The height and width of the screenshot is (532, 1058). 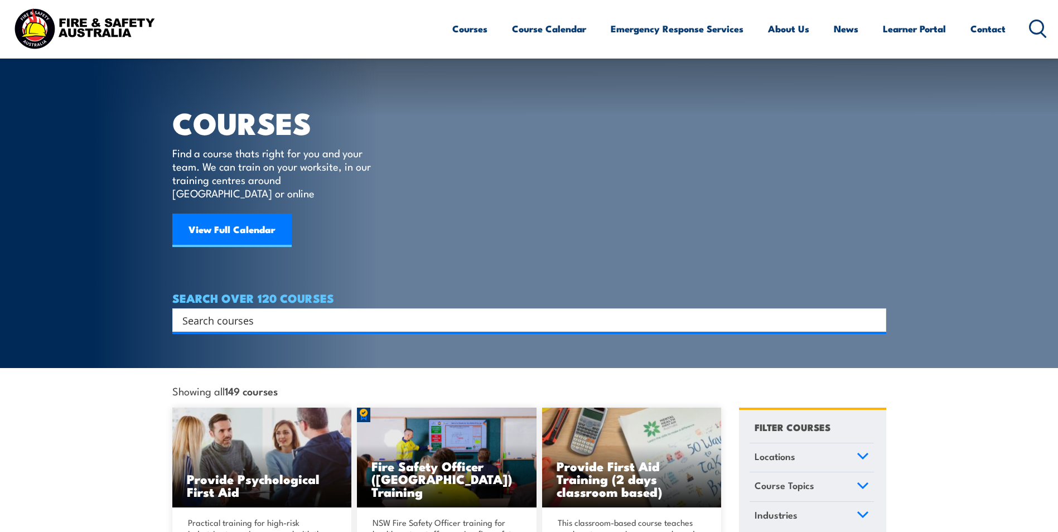 What do you see at coordinates (529, 298) in the screenshot?
I see `h4: SEARCH OVER 120 COURSES` at bounding box center [529, 298].